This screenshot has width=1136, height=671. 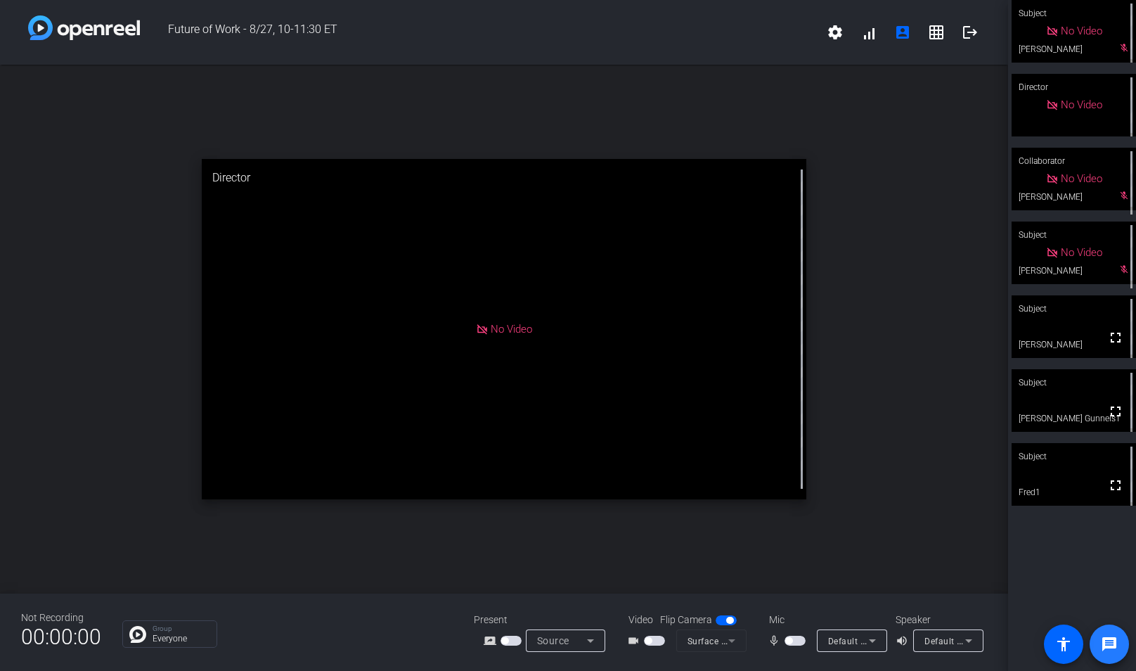 What do you see at coordinates (869, 32) in the screenshot?
I see `button: signal_cellular_alt` at bounding box center [869, 32].